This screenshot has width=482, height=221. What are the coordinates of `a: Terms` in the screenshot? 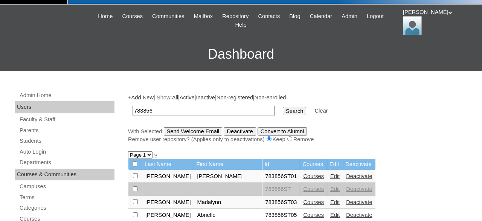 It's located at (67, 197).